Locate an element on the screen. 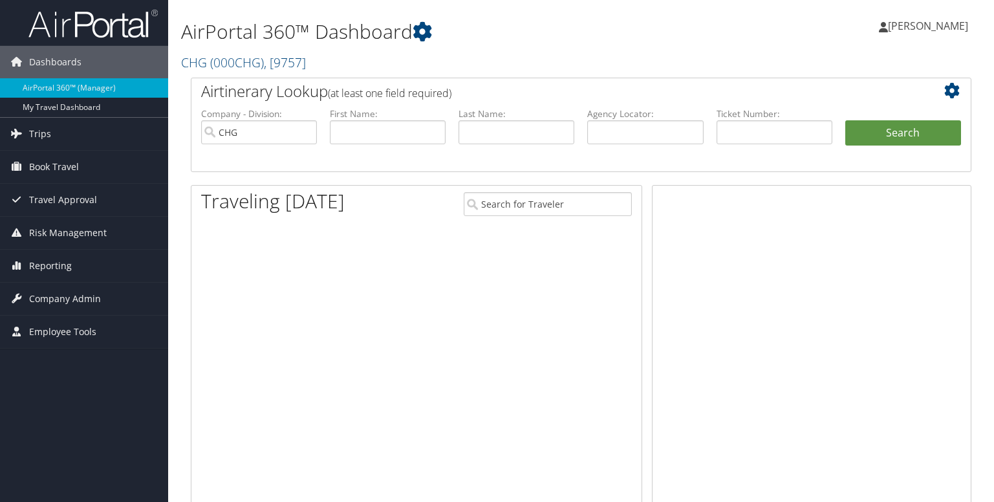 The image size is (994, 502). span: (at least one field required) is located at coordinates (389, 93).